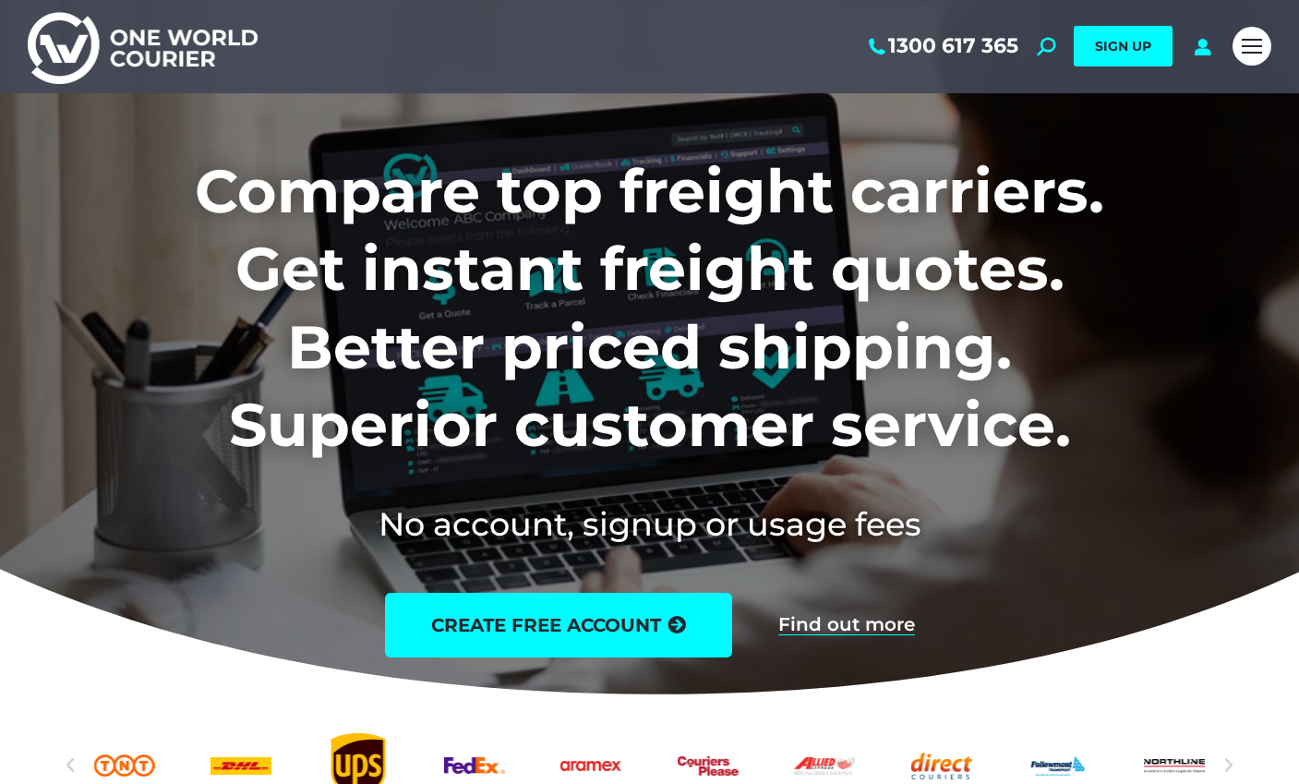 The image size is (1299, 784). What do you see at coordinates (1252, 46) in the screenshot?
I see `a: Mobile menu icon` at bounding box center [1252, 46].